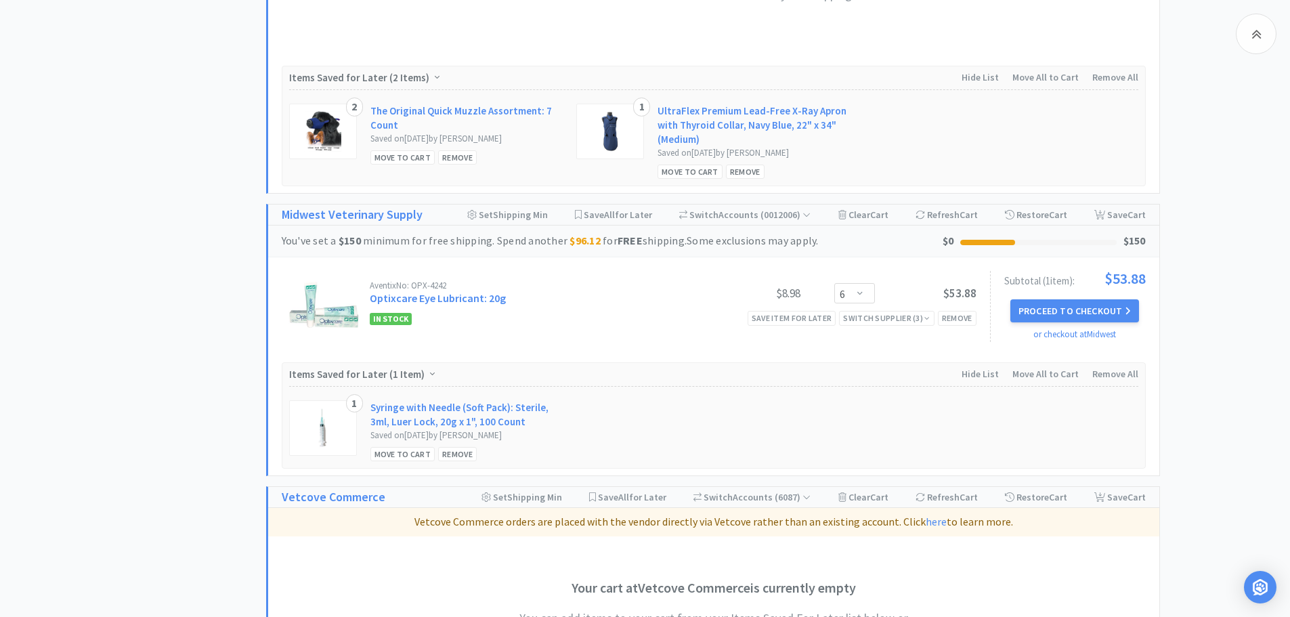 The height and width of the screenshot is (617, 1290). Describe the element at coordinates (467, 118) in the screenshot. I see `a: The Original Quick Muzzle Assortment: 7 Count` at that location.